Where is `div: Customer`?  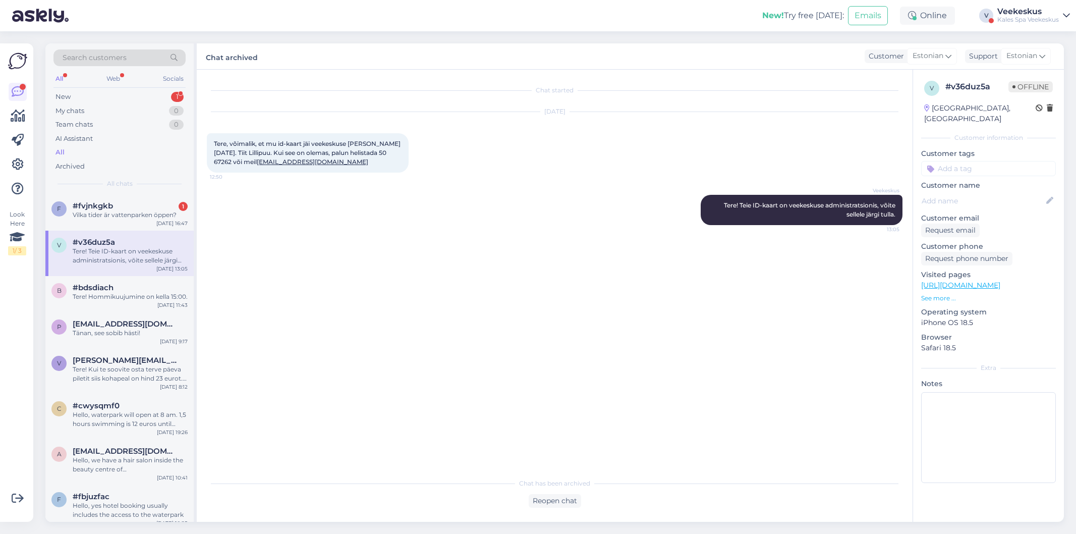 div: Customer is located at coordinates (884, 56).